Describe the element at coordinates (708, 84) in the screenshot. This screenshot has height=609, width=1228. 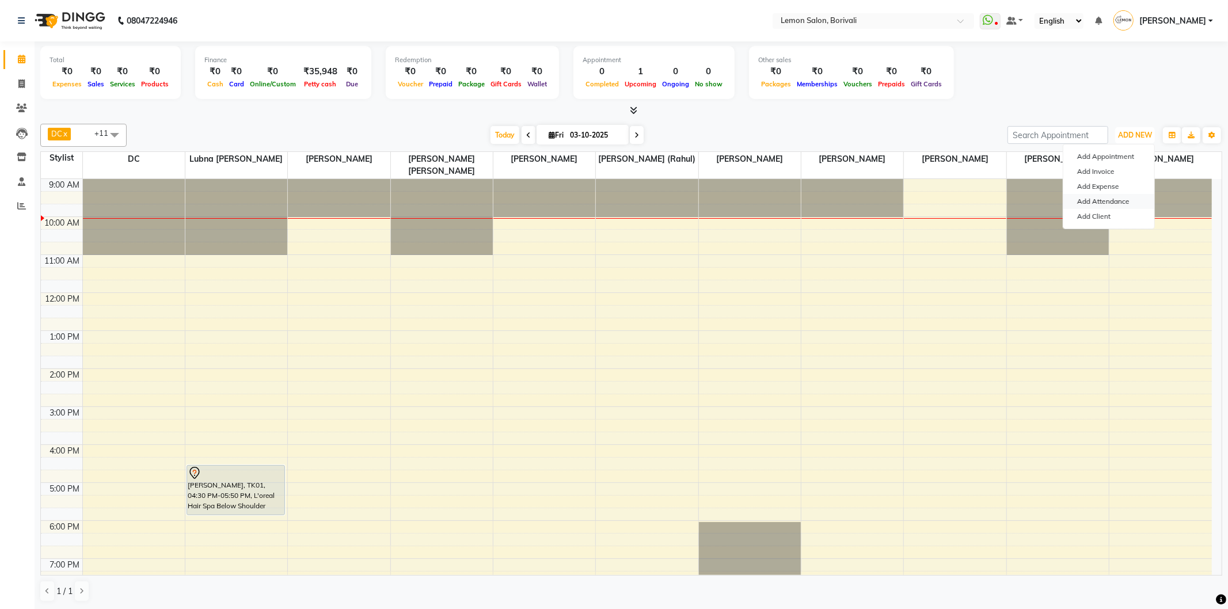
I see `span: No show` at that location.